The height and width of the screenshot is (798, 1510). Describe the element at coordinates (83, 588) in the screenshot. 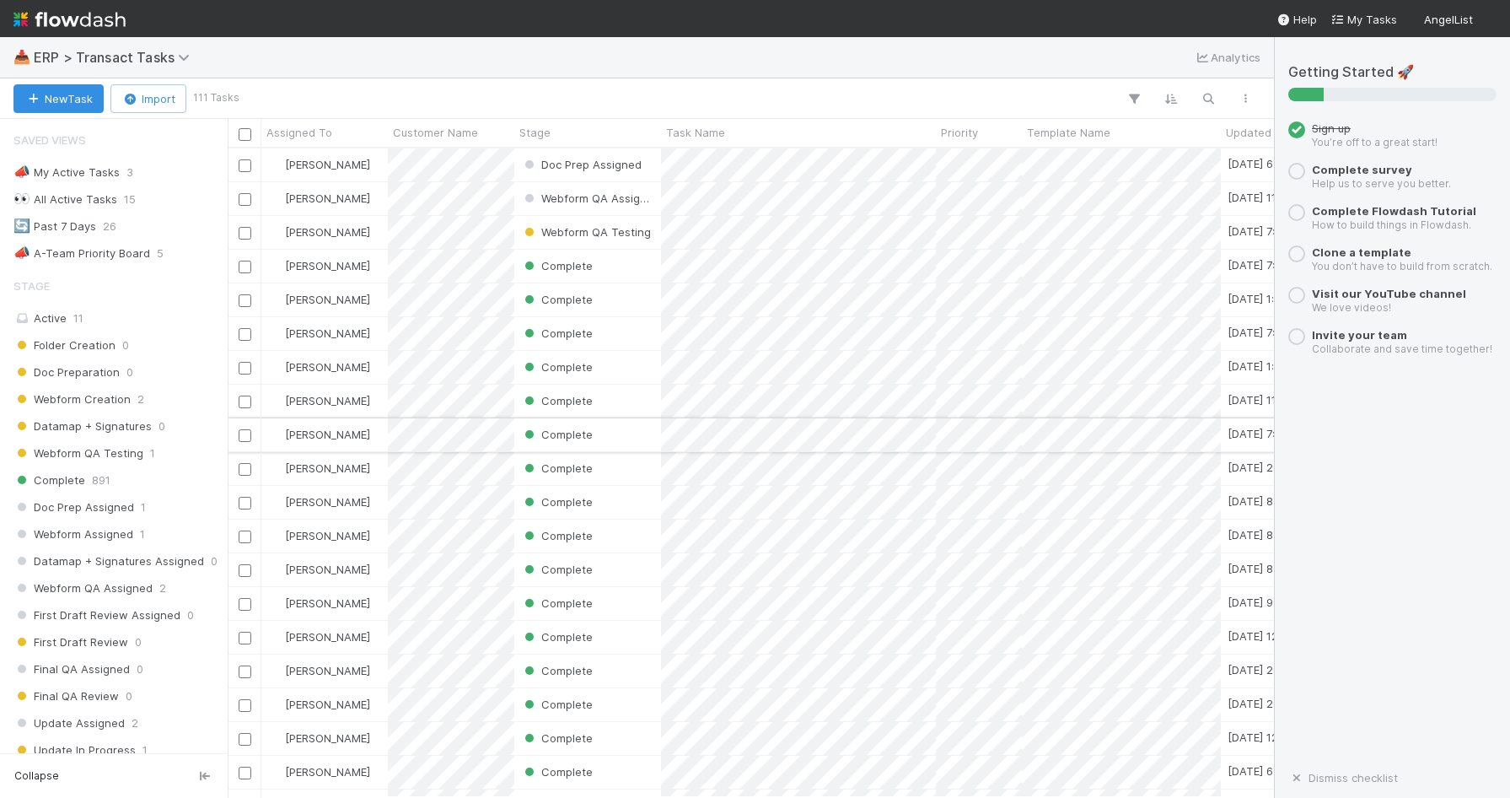

I see `span: Webform QA Assigned` at that location.